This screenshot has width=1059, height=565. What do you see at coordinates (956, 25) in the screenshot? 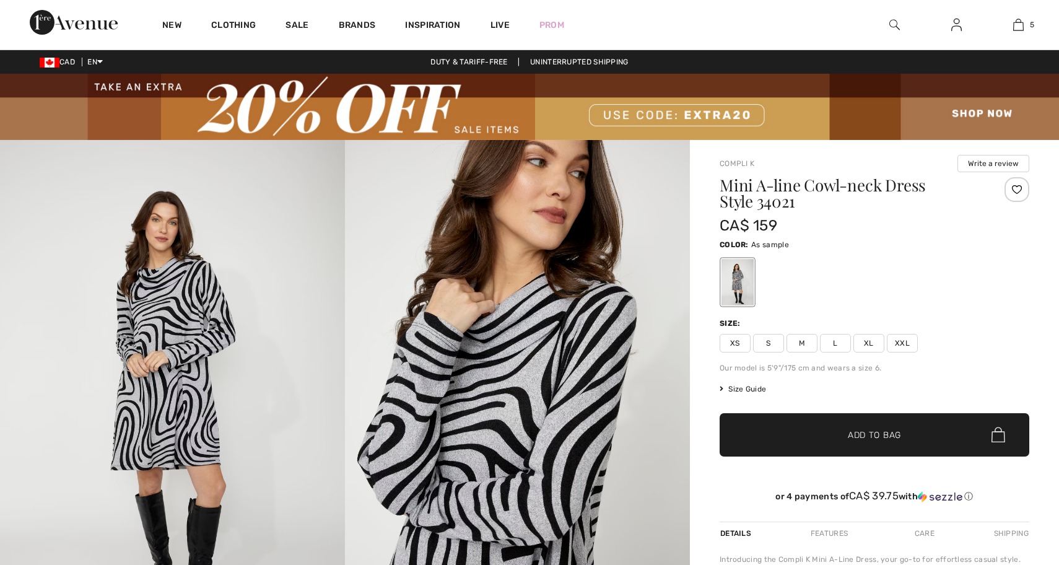
I see `img: My Info` at bounding box center [956, 25].